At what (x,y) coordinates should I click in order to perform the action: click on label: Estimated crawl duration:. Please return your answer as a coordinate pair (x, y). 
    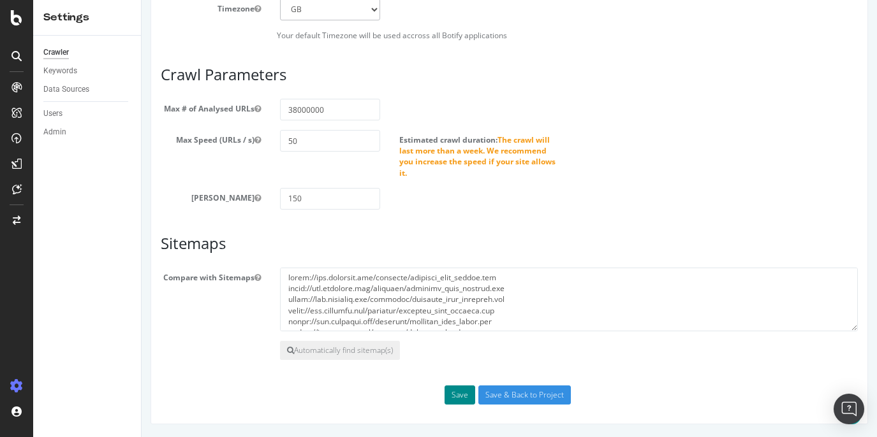
    Looking at the image, I should click on (337, 154).